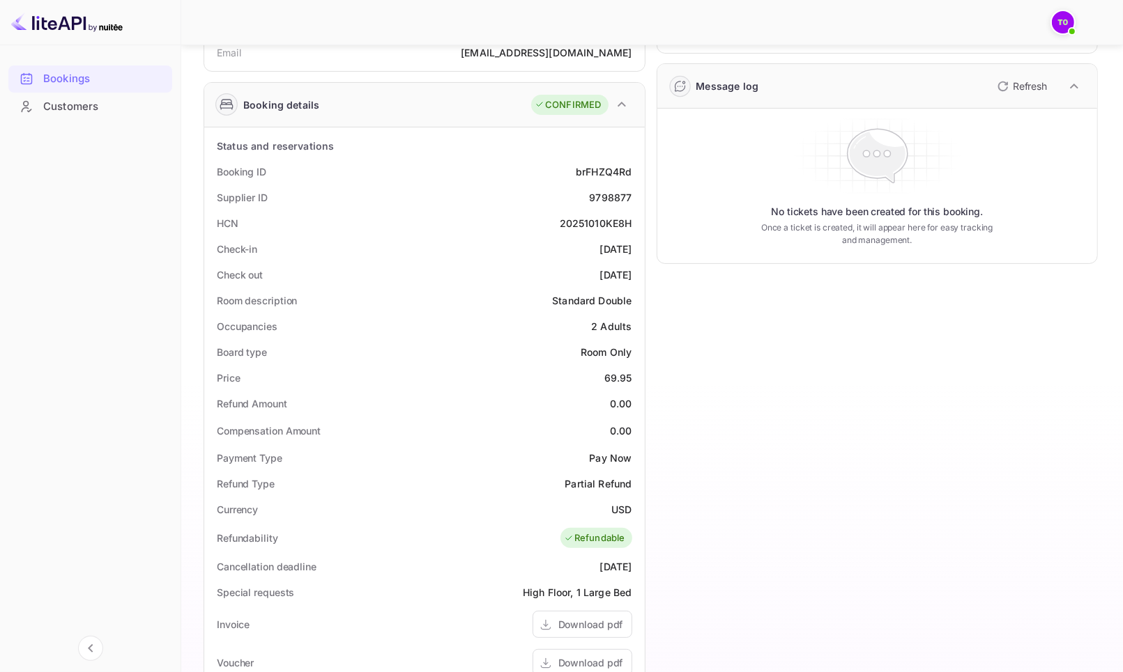 The width and height of the screenshot is (1123, 672). I want to click on div: Currency, so click(237, 509).